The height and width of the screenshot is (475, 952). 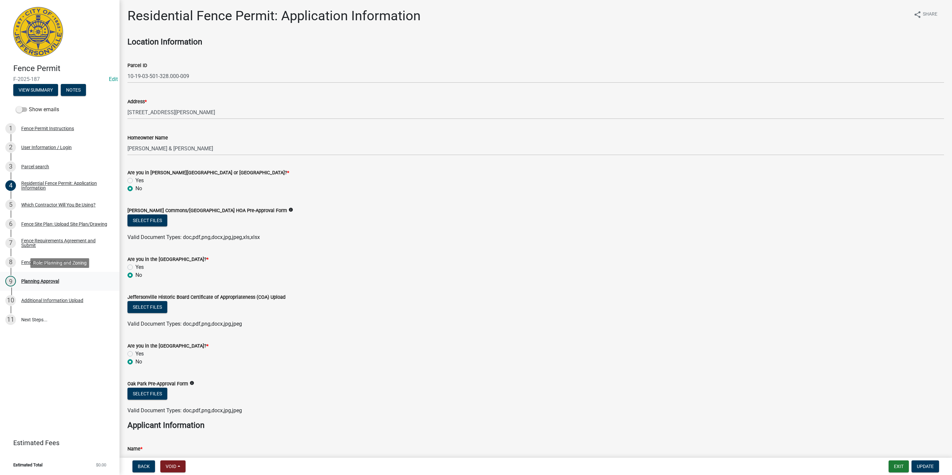 What do you see at coordinates (46, 147) in the screenshot?
I see `div: User Information / Login` at bounding box center [46, 147].